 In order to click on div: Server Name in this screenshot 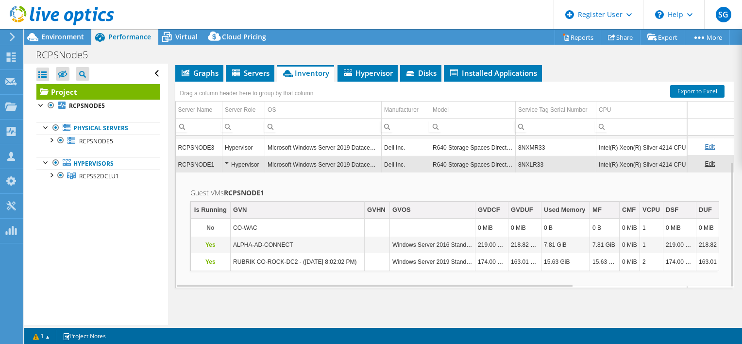, I will do `click(195, 110)`.